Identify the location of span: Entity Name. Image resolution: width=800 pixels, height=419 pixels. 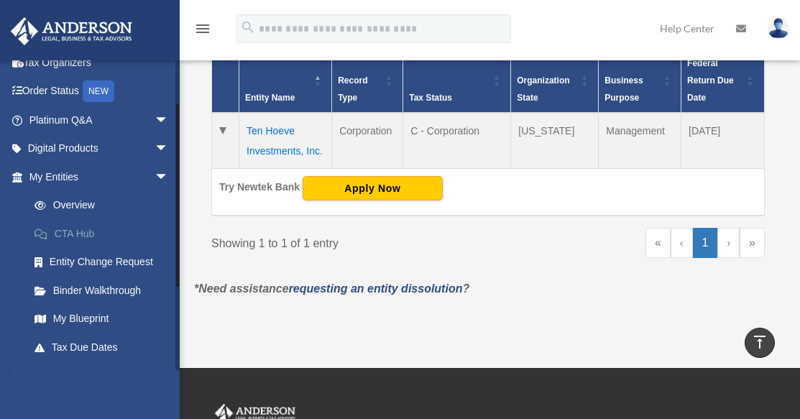
(270, 98).